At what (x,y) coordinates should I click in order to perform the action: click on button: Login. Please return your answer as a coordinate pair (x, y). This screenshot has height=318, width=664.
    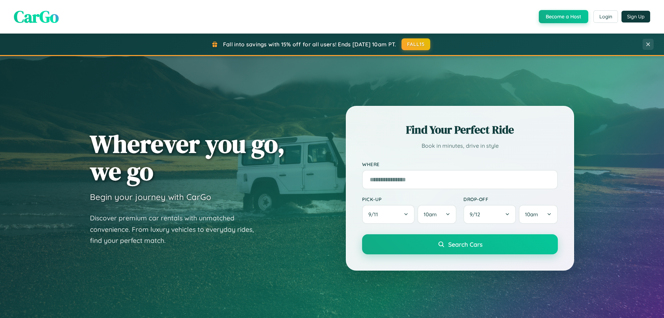
    Looking at the image, I should click on (605, 17).